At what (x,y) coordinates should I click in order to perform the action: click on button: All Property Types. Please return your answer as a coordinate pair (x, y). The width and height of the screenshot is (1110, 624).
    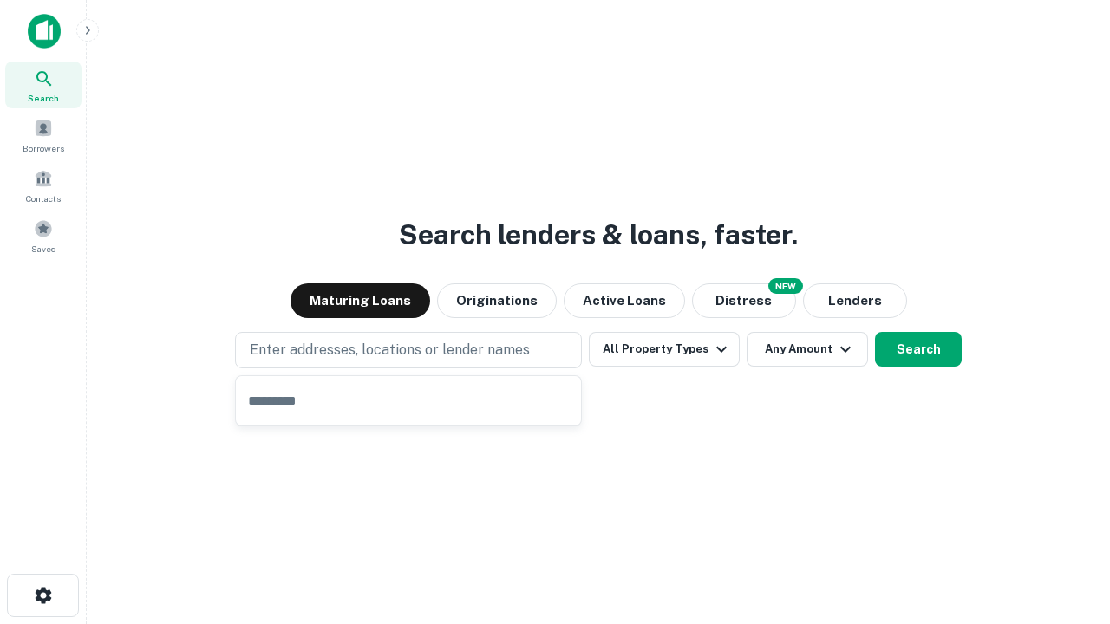
    Looking at the image, I should click on (664, 349).